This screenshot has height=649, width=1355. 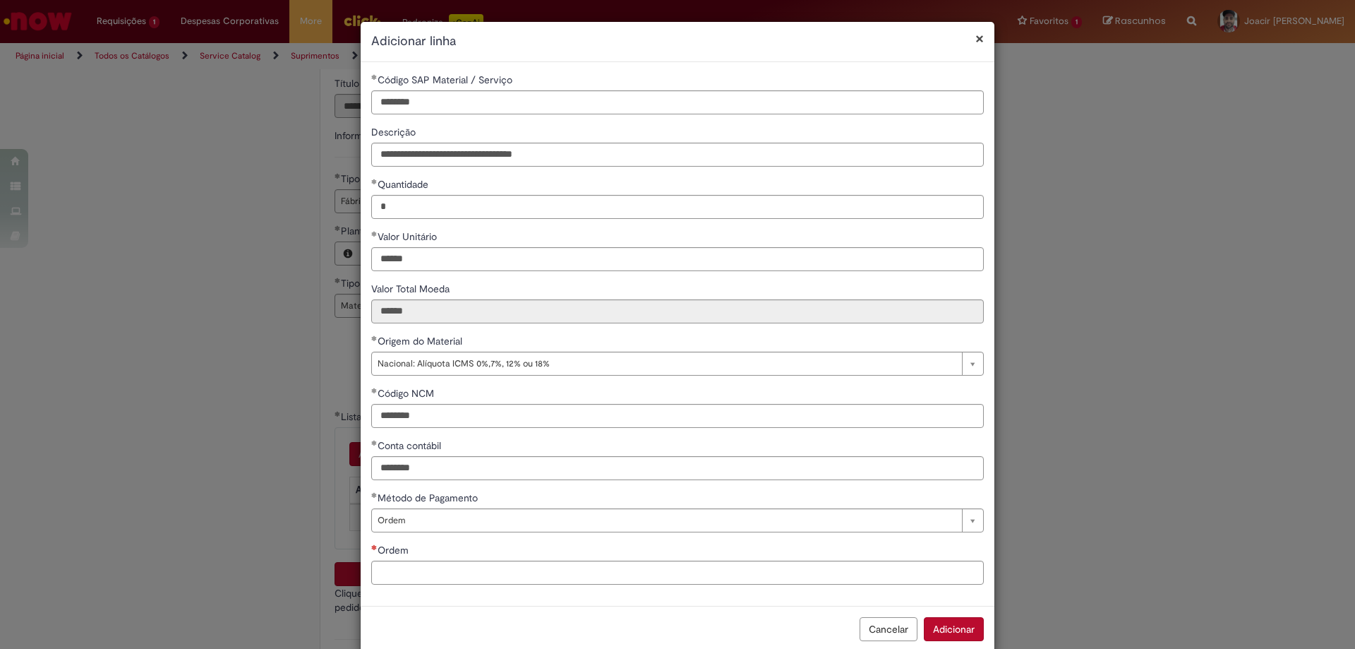 What do you see at coordinates (678, 102) in the screenshot?
I see `input: Código SAP Material / Serviço` at bounding box center [678, 102].